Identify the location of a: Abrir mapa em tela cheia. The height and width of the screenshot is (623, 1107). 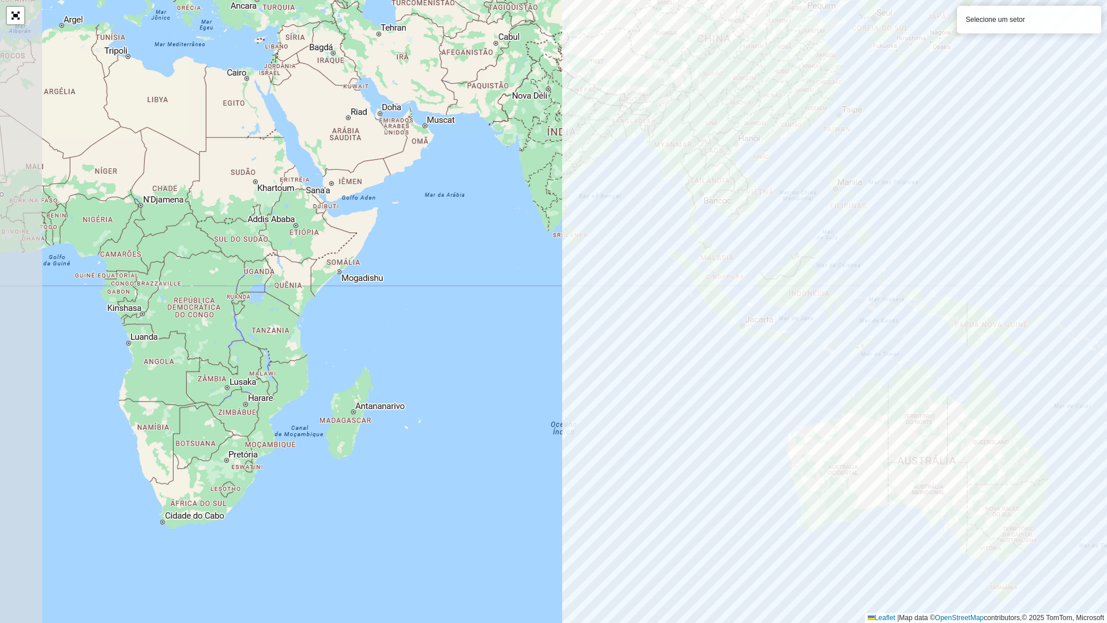
(16, 16).